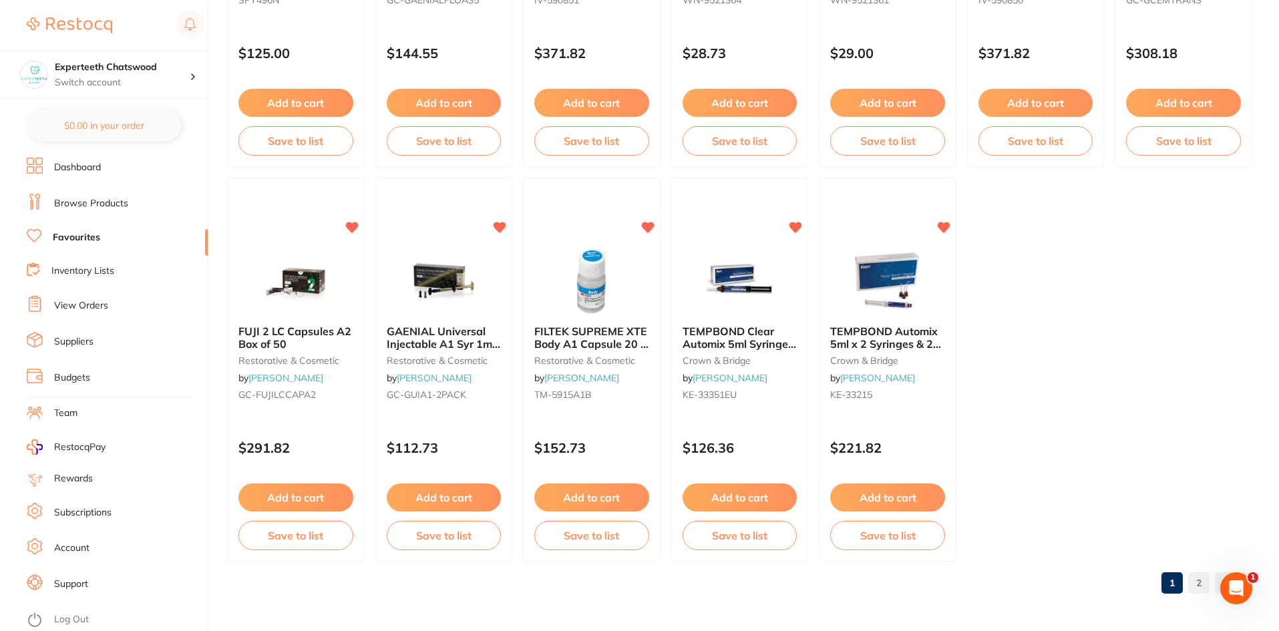 The image size is (1279, 631). What do you see at coordinates (563, 395) in the screenshot?
I see `span: TM-5915A1B` at bounding box center [563, 395].